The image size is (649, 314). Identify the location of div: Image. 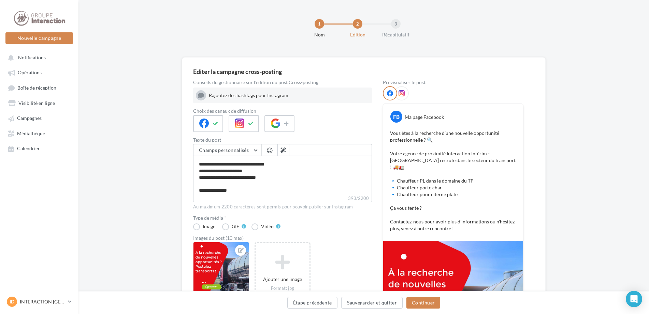
(209, 227).